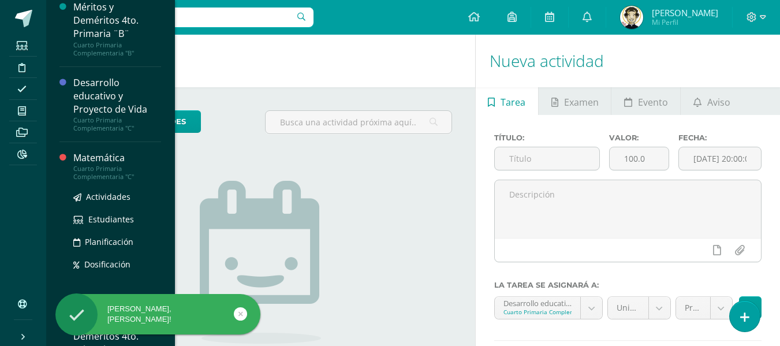  I want to click on span: Mi Perfil, so click(685, 22).